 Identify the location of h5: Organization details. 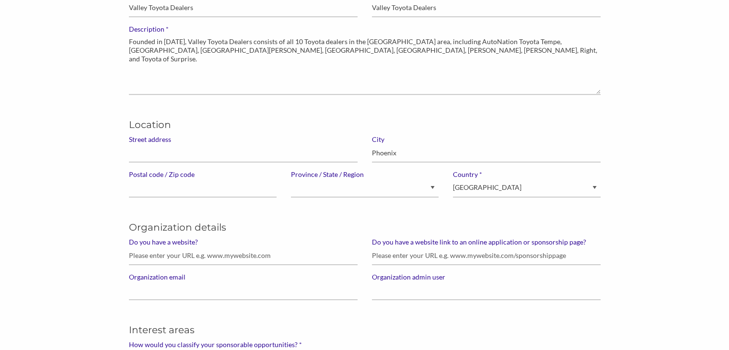
(365, 227).